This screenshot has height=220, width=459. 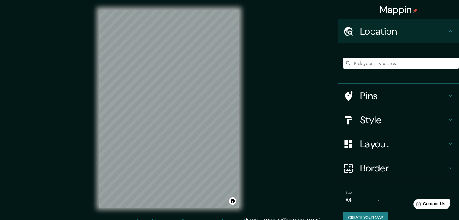 I want to click on button: Toggle attribution, so click(x=233, y=201).